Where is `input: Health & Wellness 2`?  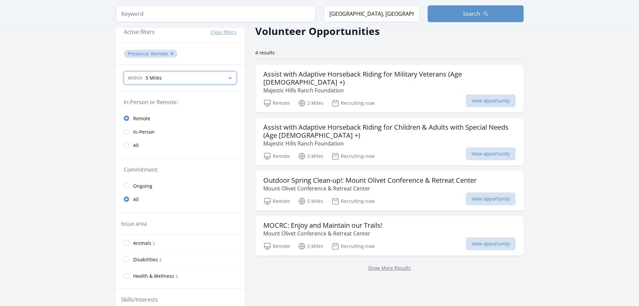
input: Health & Wellness 2 is located at coordinates (126, 275).